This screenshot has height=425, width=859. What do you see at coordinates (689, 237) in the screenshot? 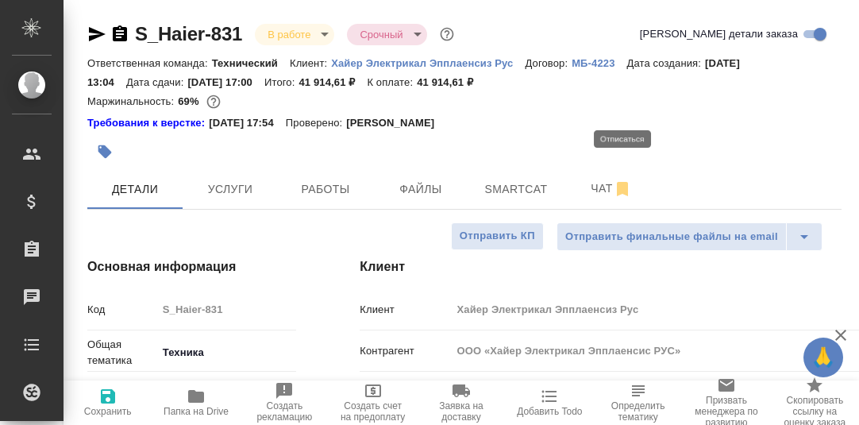
I see `div: split button` at bounding box center [689, 237].